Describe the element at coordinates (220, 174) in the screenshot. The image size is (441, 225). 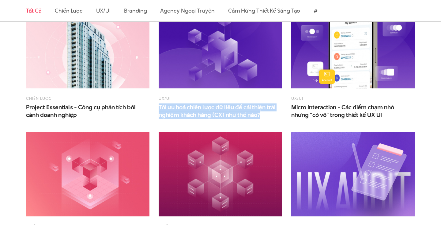
I see `img: Sử dụng chiến lược omni đa kênh lấy khách hàng làm trung tâm để mở rộng thị phần` at that location.